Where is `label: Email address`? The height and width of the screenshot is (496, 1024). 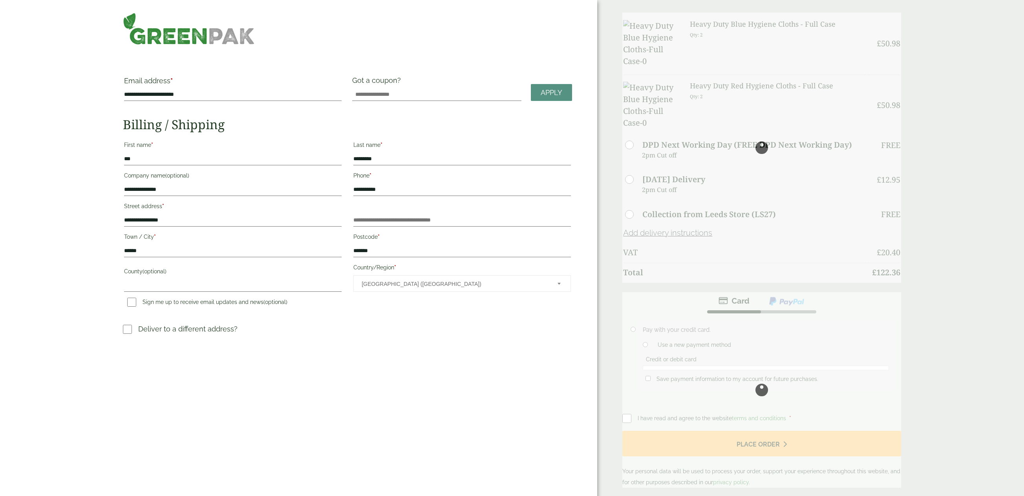 label: Email address is located at coordinates (233, 83).